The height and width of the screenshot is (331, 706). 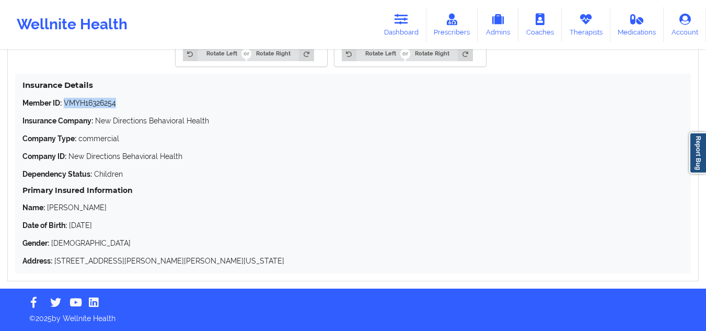 I want to click on strong: Insurance Company:, so click(x=57, y=121).